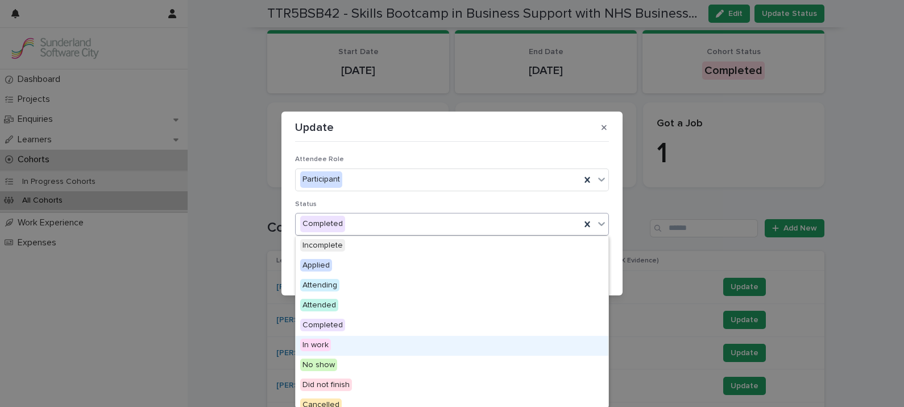  Describe the element at coordinates (322, 245) in the screenshot. I see `span: Incomplete` at that location.